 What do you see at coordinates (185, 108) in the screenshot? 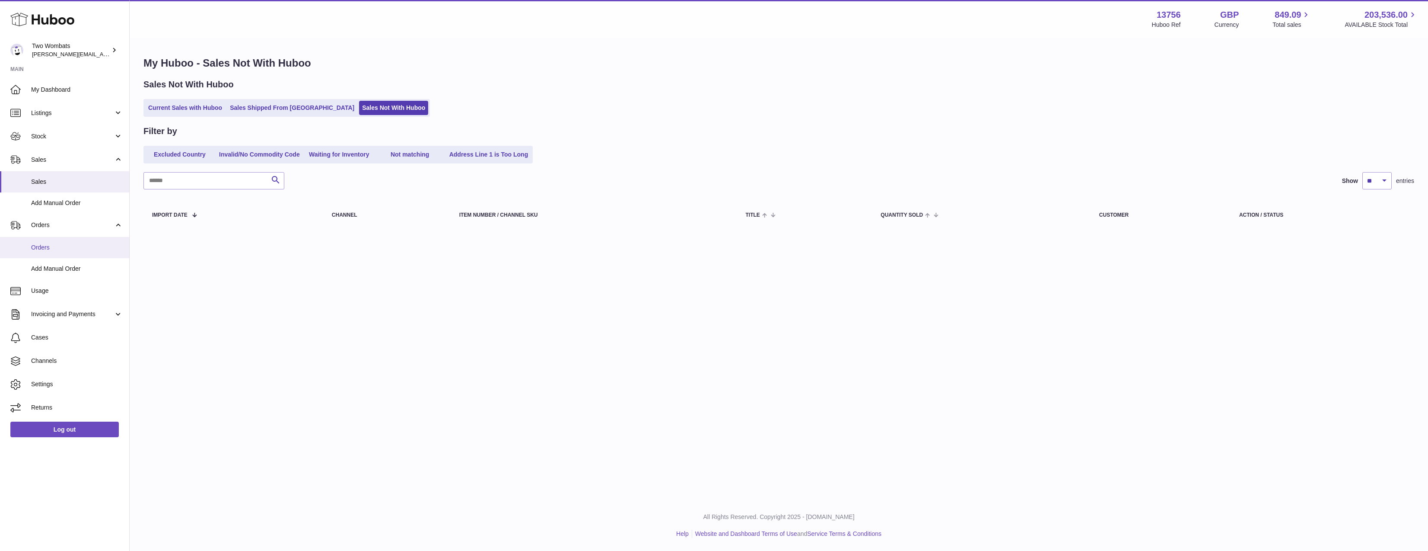
I see `a: Current Sales with Huboo` at bounding box center [185, 108].